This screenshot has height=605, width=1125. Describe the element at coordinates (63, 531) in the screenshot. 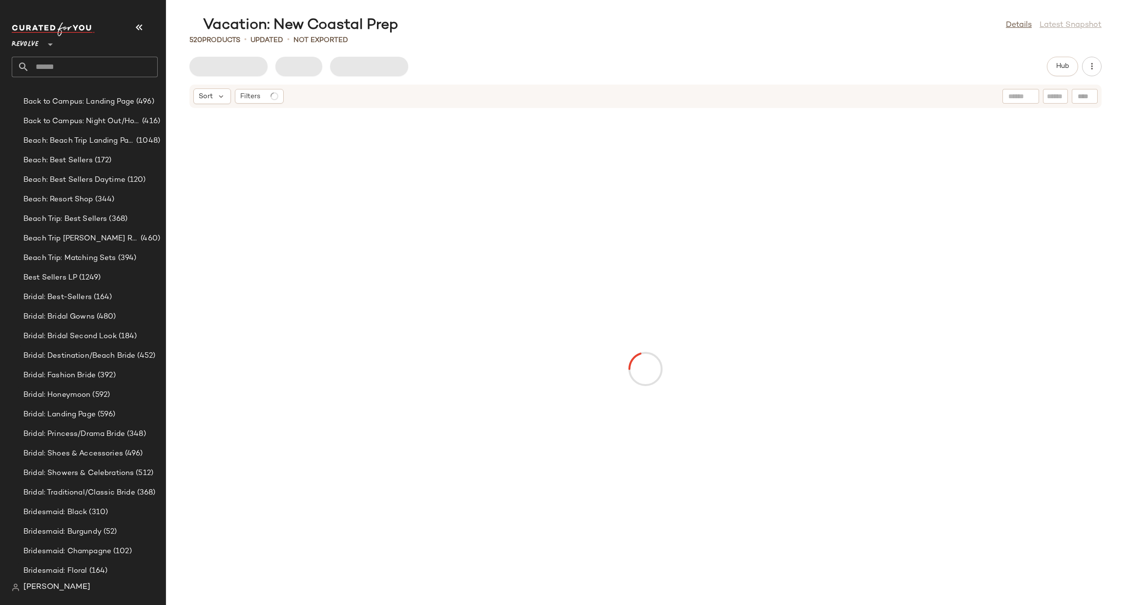

I see `span: Bridesmaid: Burgundy` at that location.